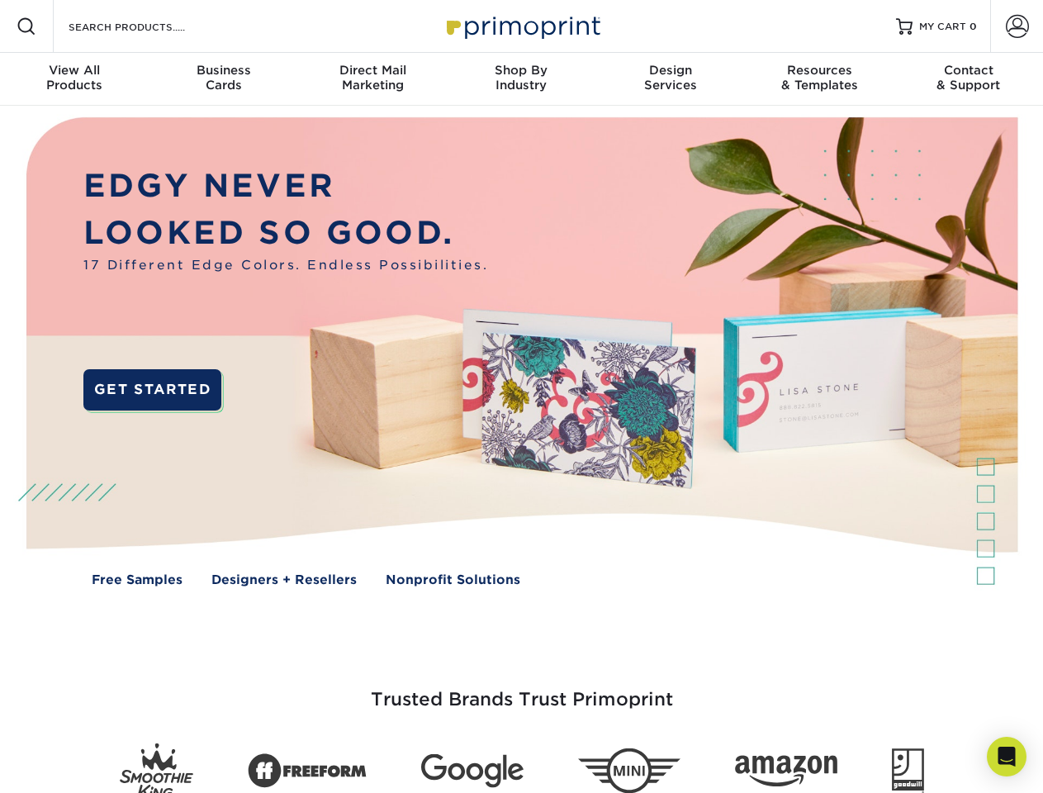 The width and height of the screenshot is (1043, 793). I want to click on a: Shop ByIndustry, so click(521, 79).